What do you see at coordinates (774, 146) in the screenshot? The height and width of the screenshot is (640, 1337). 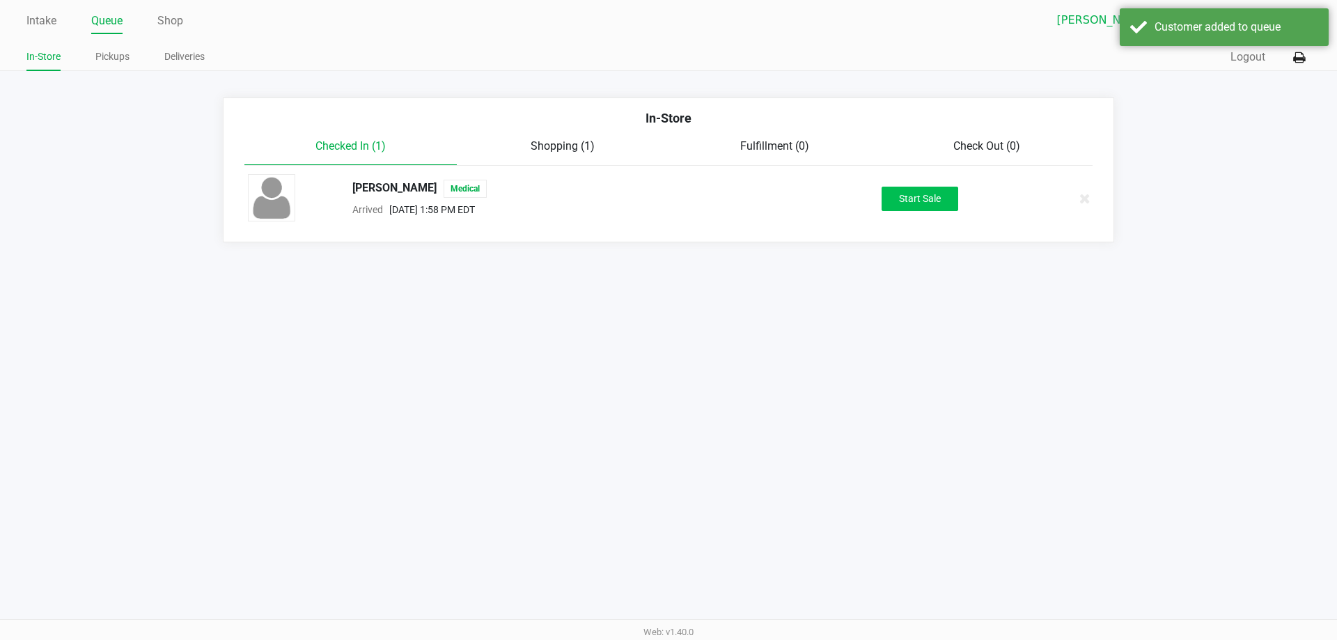 I see `span: Fulfillment (0)` at bounding box center [774, 146].